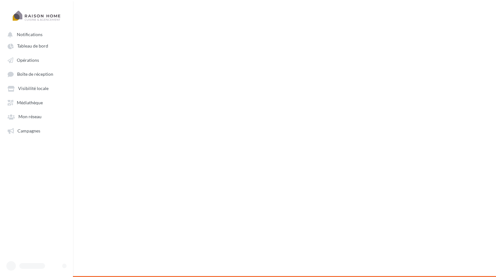 The height and width of the screenshot is (277, 496). I want to click on span: Notifications, so click(29, 34).